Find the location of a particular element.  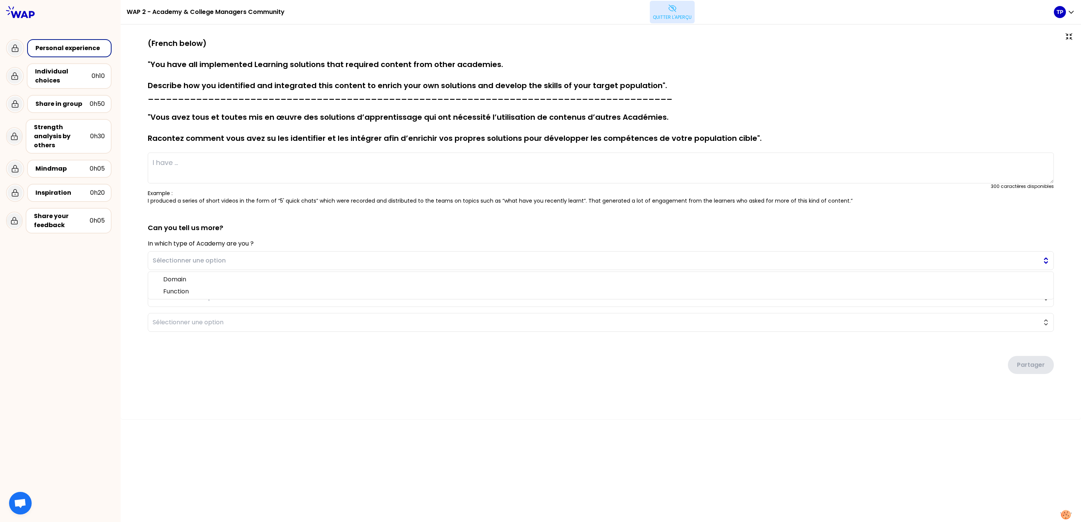

span: Domain is located at coordinates (605, 280).